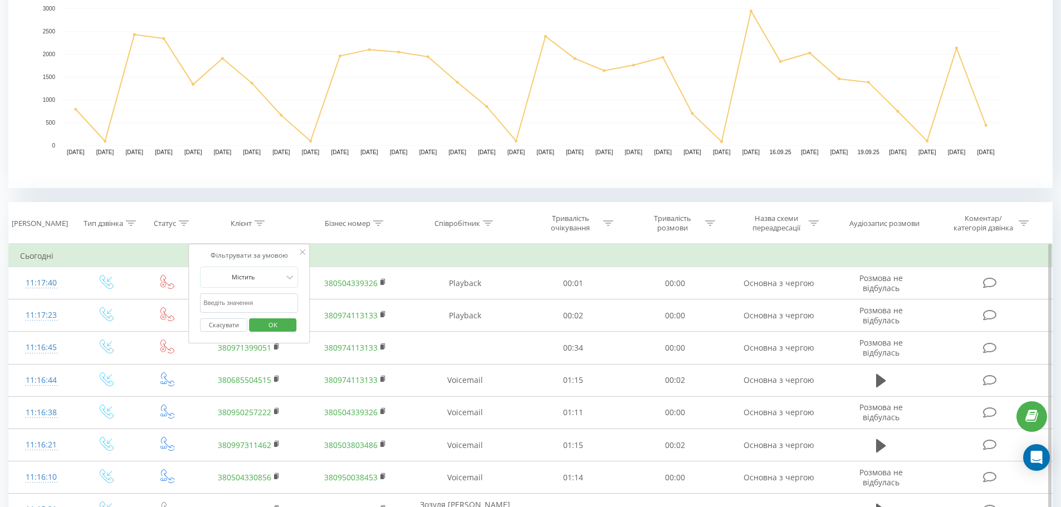 The height and width of the screenshot is (507, 1061). What do you see at coordinates (672, 223) in the screenshot?
I see `div: Тривалість розмови` at bounding box center [672, 223].